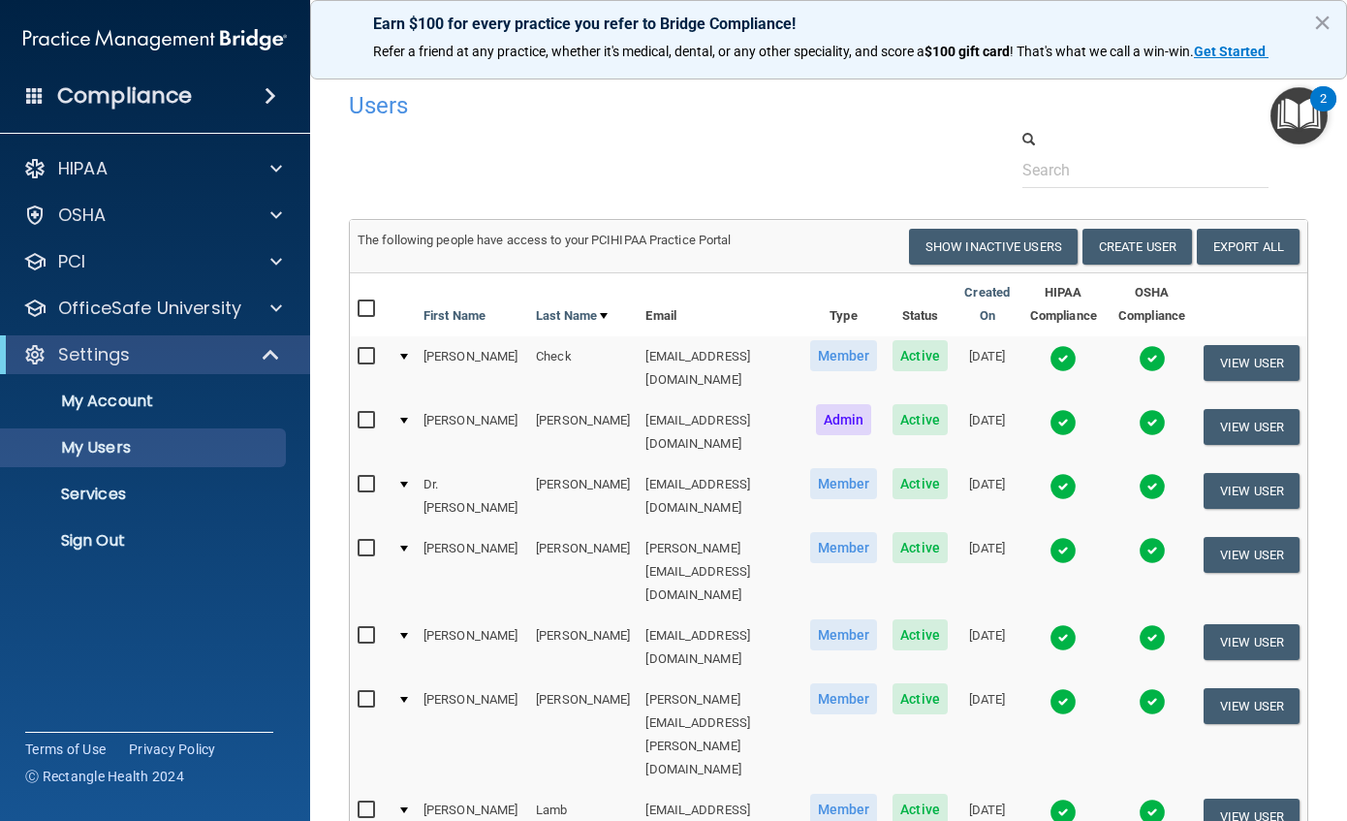  What do you see at coordinates (545, 239) in the screenshot?
I see `span: The following people have access to your PCIHIPAA Practice Portal` at bounding box center [545, 239].